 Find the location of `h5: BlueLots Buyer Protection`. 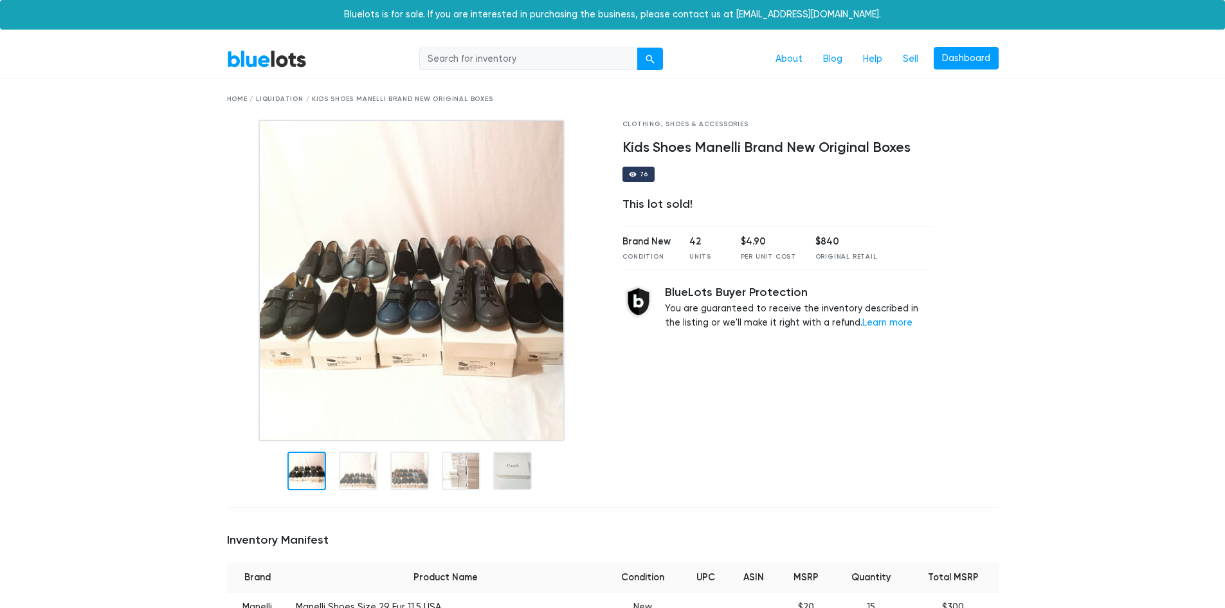

h5: BlueLots Buyer Protection is located at coordinates (799, 293).